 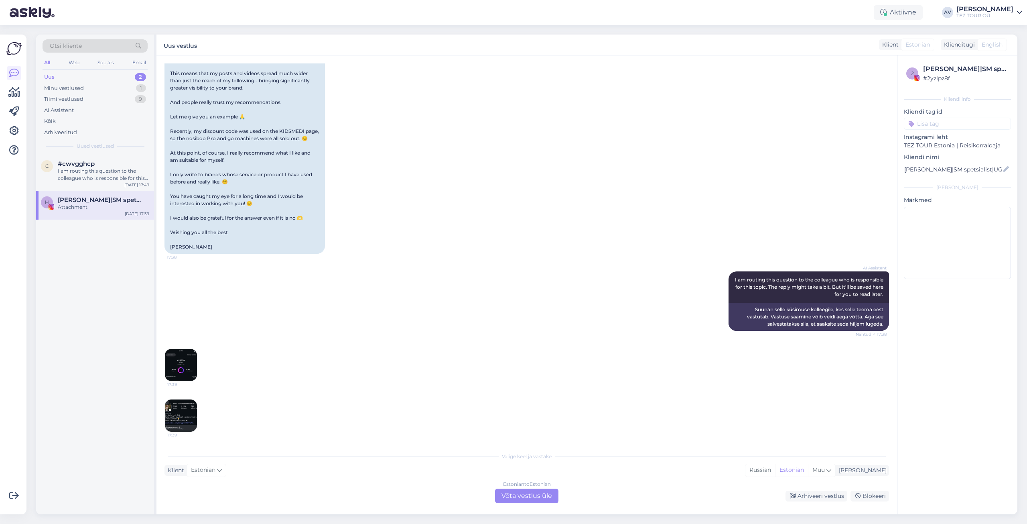 What do you see at coordinates (957, 124) in the screenshot?
I see `input: Lisa tag` at bounding box center [957, 124].